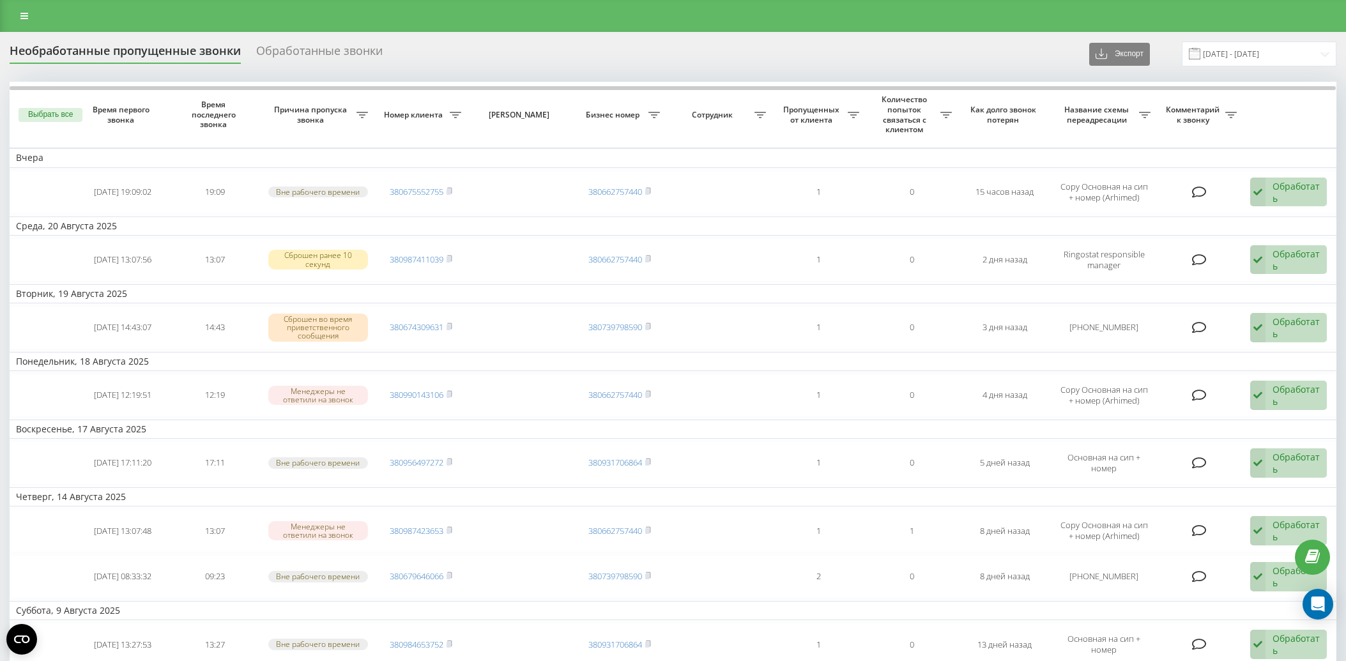 This screenshot has width=1346, height=661. Describe the element at coordinates (1104, 463) in the screenshot. I see `td: Основная на сип + номер` at that location.